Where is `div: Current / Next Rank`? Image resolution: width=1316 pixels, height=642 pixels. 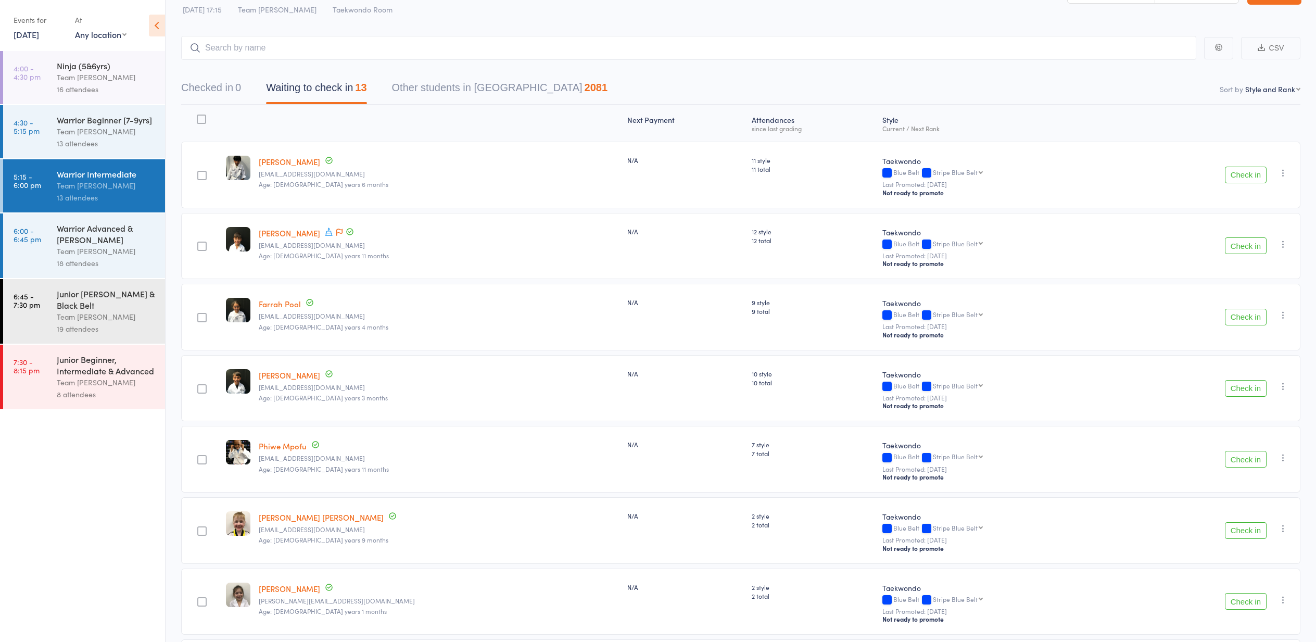 div: Current / Next Rank is located at coordinates (1000, 128).